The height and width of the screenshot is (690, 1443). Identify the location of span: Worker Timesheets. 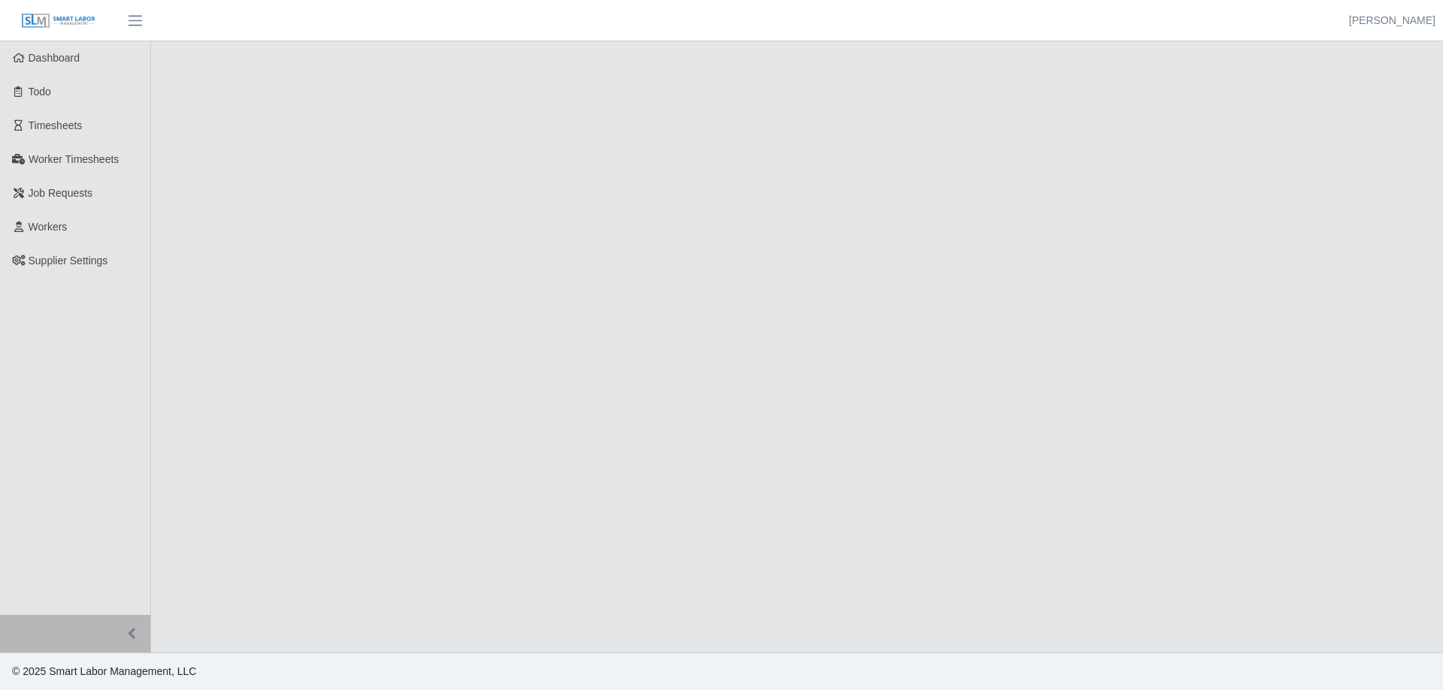
(74, 159).